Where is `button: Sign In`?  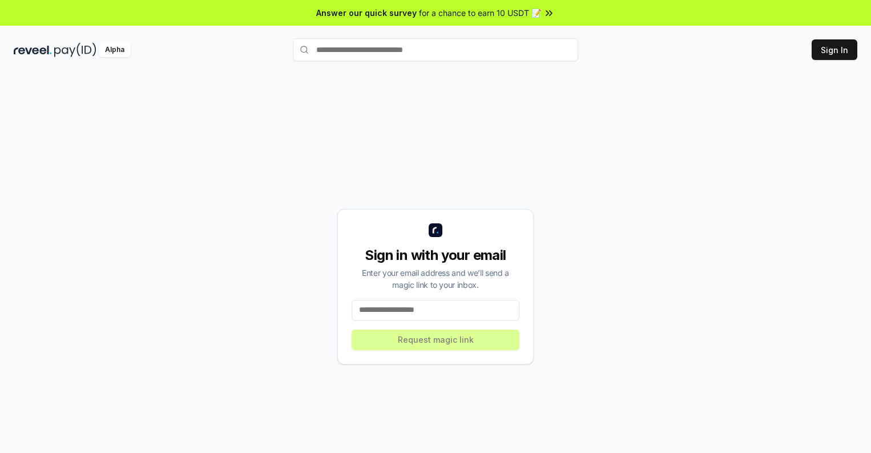 button: Sign In is located at coordinates (835, 50).